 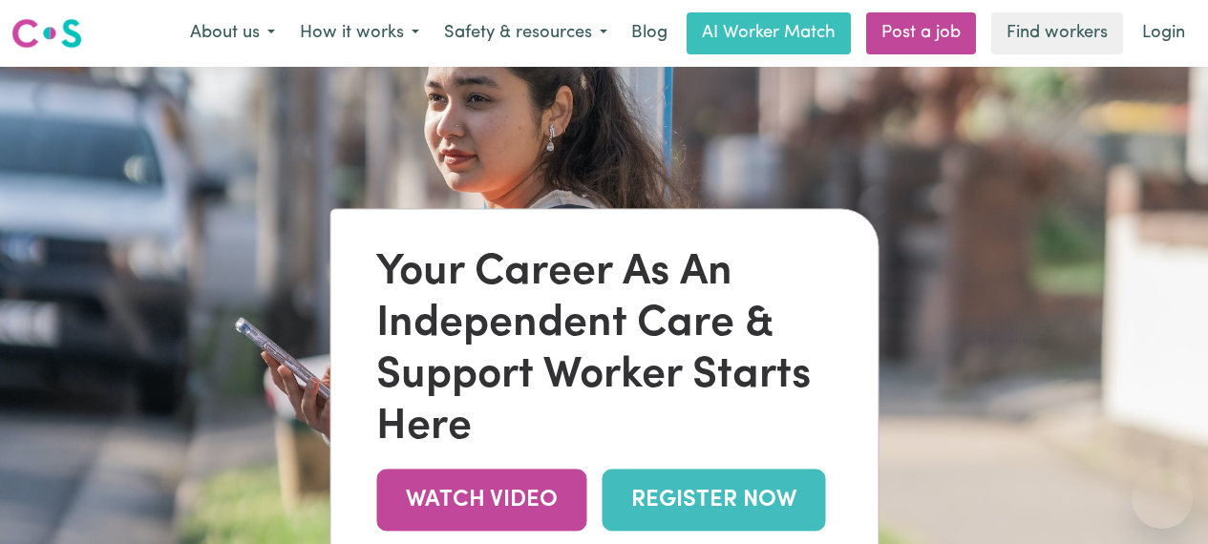 What do you see at coordinates (920, 33) in the screenshot?
I see `a: Post a job` at bounding box center [920, 33].